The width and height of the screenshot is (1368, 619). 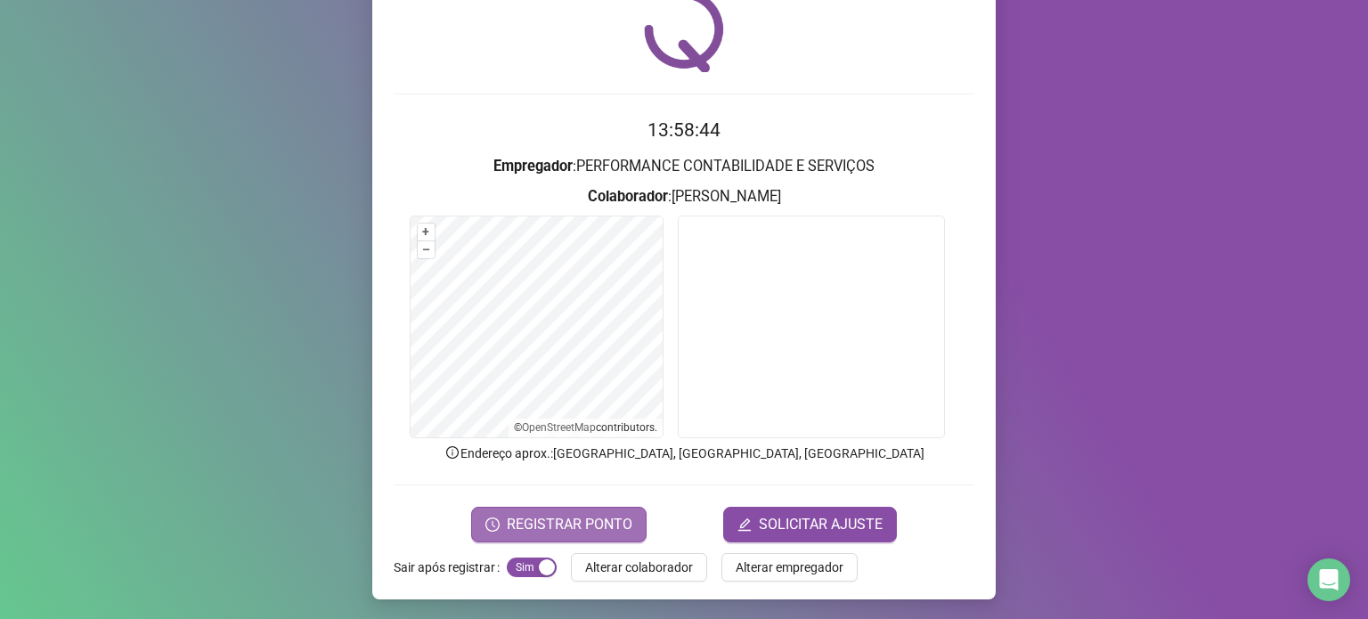 I want to click on span: clock-circle, so click(x=493, y=525).